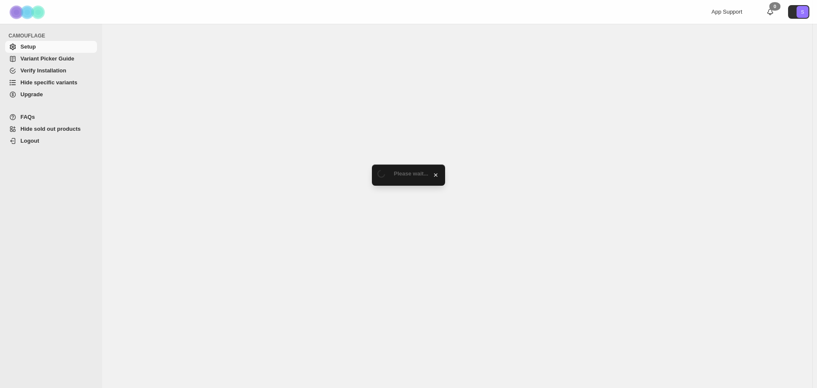 This screenshot has width=817, height=388. I want to click on a: FAQs, so click(51, 117).